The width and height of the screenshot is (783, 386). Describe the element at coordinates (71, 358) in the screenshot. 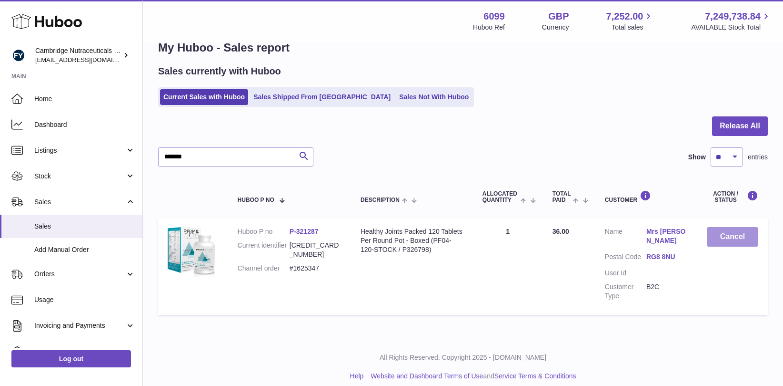

I see `a: Log out` at that location.